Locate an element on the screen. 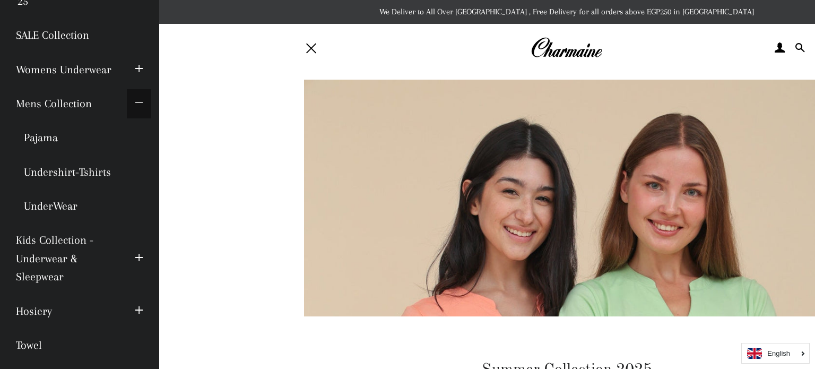 This screenshot has height=369, width=815. a: Hosiery is located at coordinates (67, 311).